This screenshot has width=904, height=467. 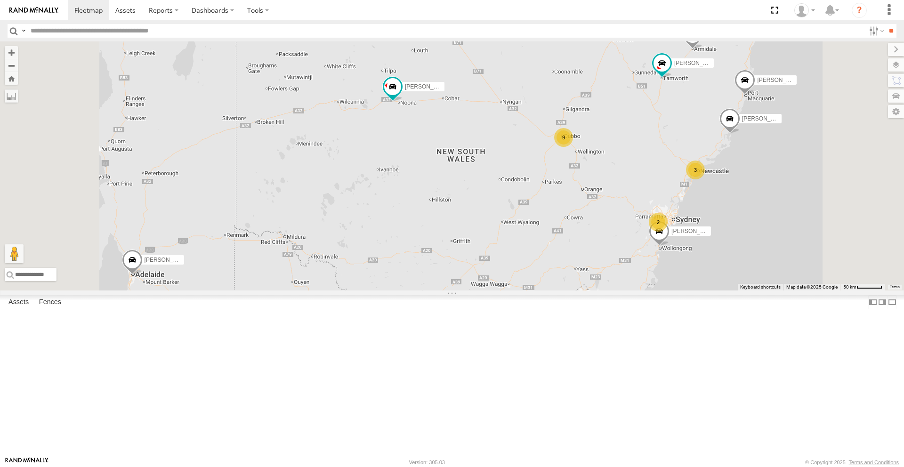 What do you see at coordinates (658, 222) in the screenshot?
I see `div: 2` at bounding box center [658, 222].